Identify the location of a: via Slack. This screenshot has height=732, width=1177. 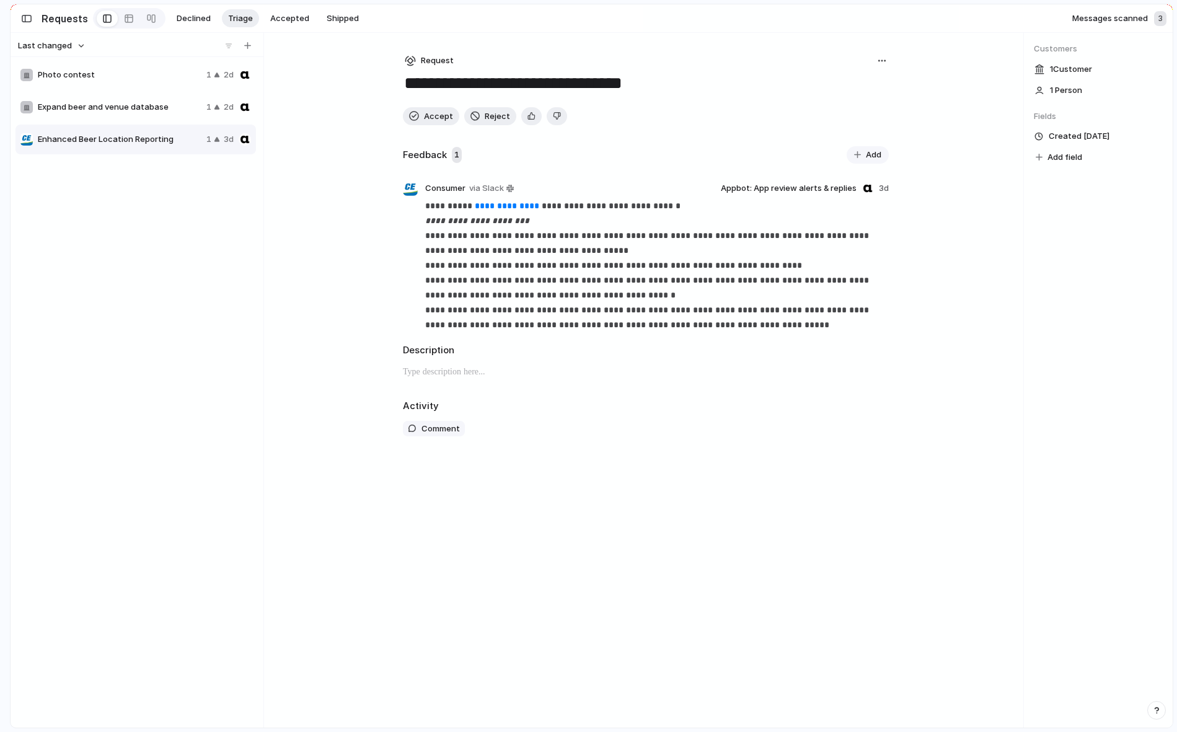
(492, 188).